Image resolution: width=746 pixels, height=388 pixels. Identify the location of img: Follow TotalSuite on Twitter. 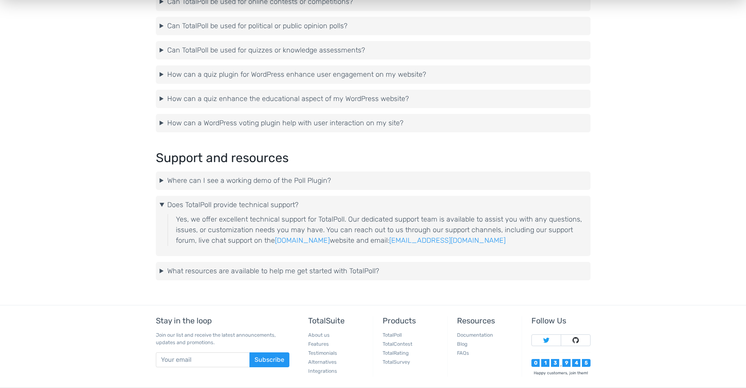
(547, 340).